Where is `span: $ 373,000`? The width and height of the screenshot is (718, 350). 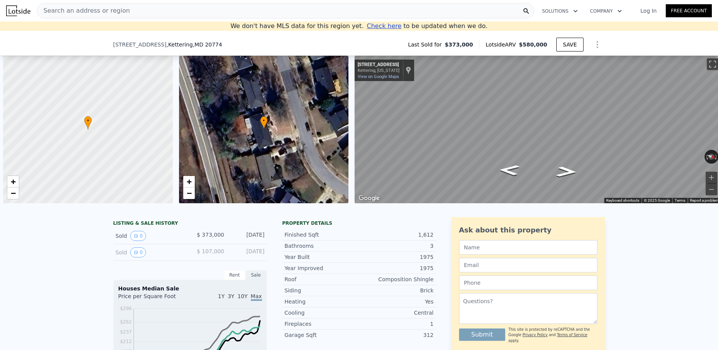 span: $ 373,000 is located at coordinates (210, 235).